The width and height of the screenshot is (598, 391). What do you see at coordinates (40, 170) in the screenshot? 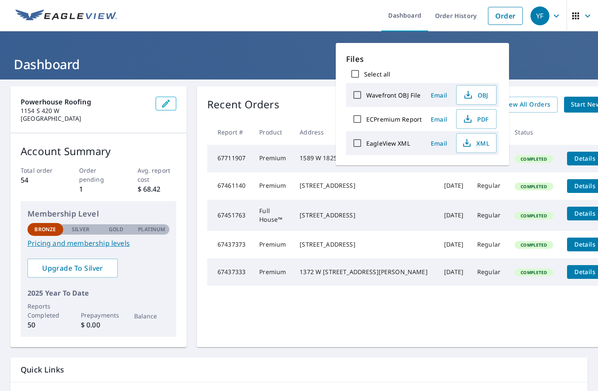
I see `p: Total order` at bounding box center [40, 170].